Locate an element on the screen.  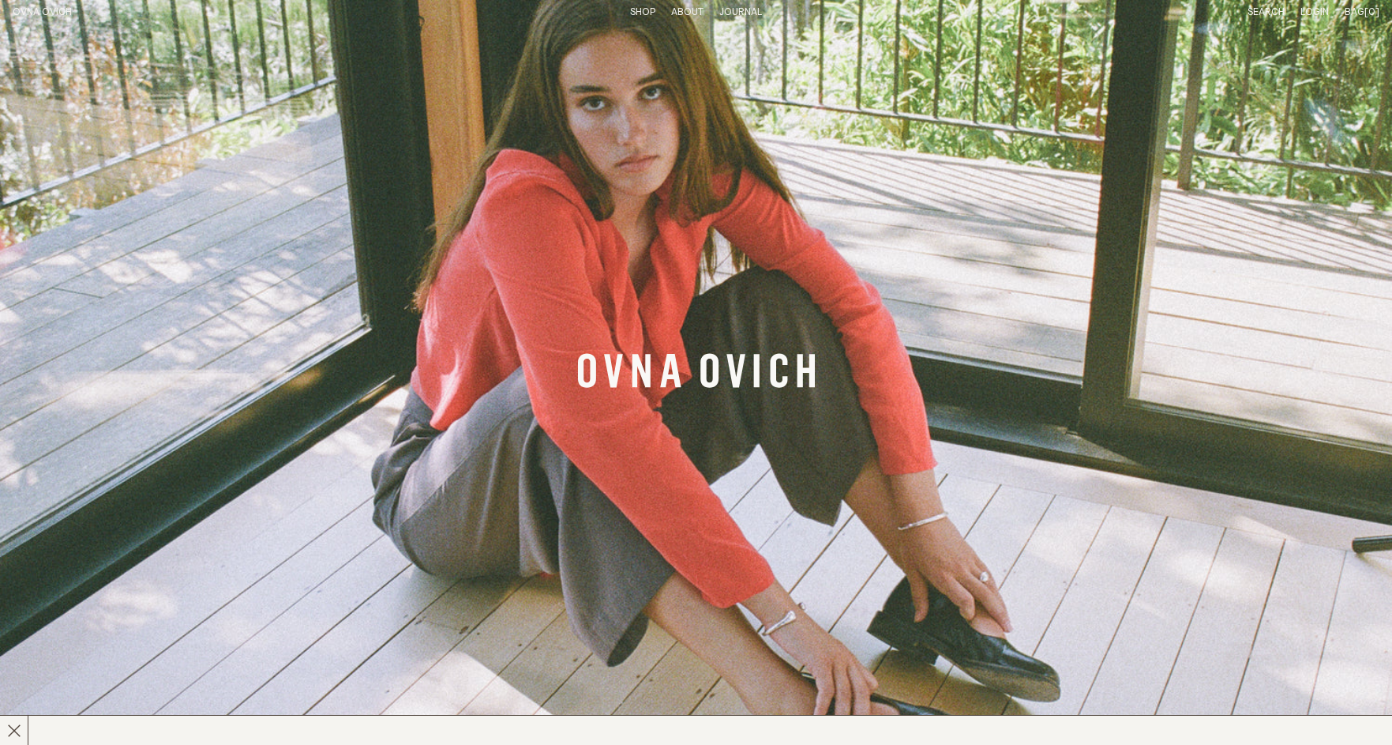
a: Search is located at coordinates (1266, 12).